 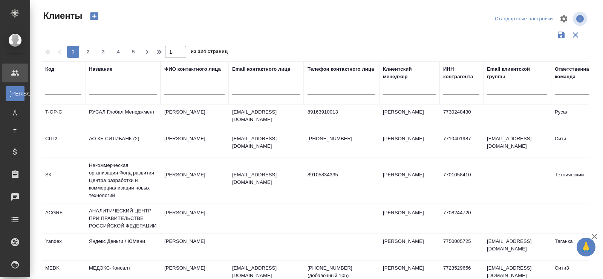 I want to click on td: 7730248430, so click(x=461, y=118).